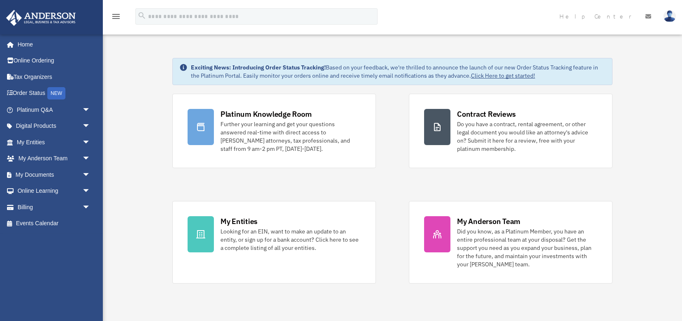 The image size is (682, 321). Describe the element at coordinates (41, 18) in the screenshot. I see `img: Anderson Advisors Platinum Portal` at that location.